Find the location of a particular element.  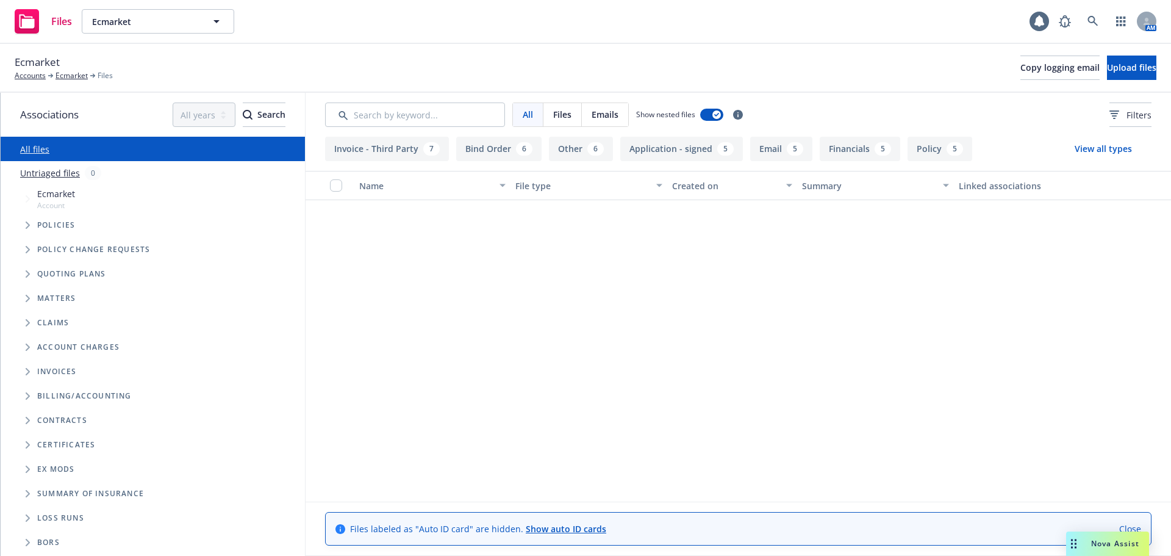

span: Ex Mods is located at coordinates (56, 469).